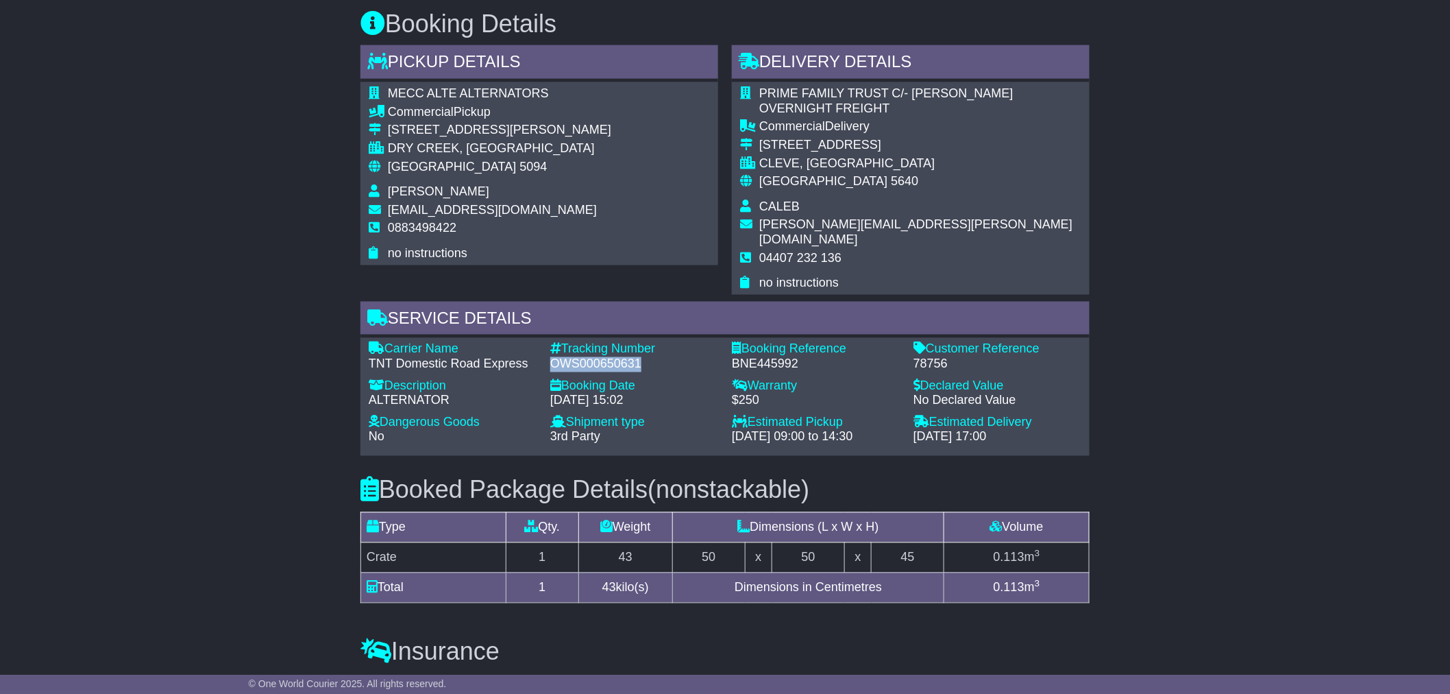  I want to click on td: Crate, so click(434, 557).